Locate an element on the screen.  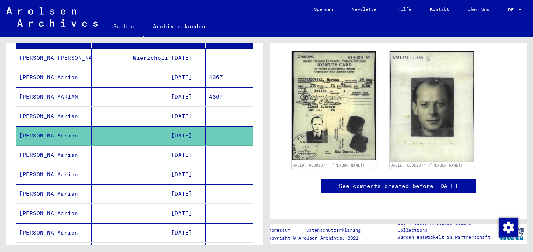
img: 001.jpg is located at coordinates (334, 105).